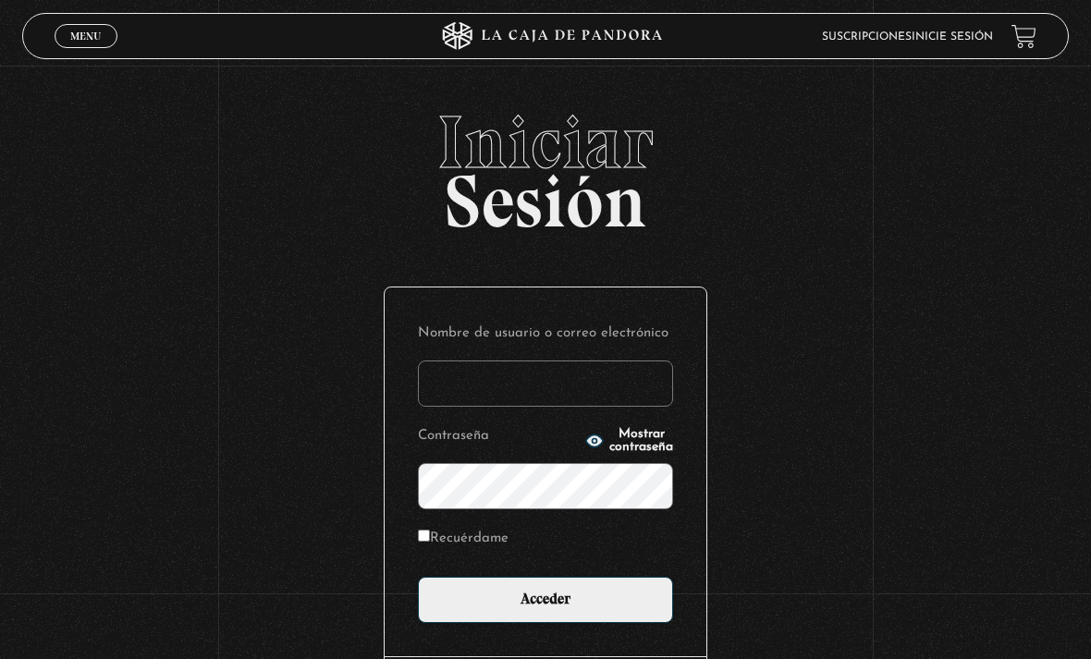 This screenshot has height=659, width=1091. Describe the element at coordinates (545, 142) in the screenshot. I see `span: Iniciar` at that location.